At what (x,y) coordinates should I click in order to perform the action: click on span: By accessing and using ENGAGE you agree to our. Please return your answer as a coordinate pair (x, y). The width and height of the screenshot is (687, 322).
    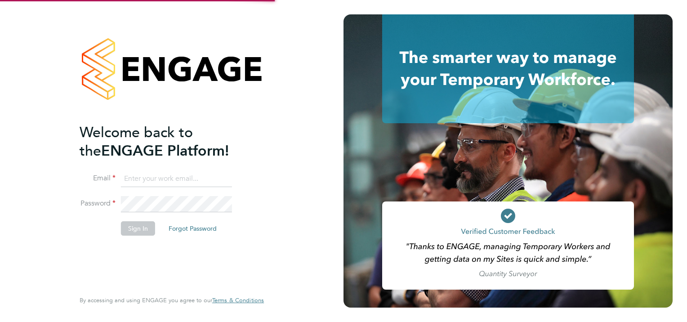
    Looking at the image, I should click on (172, 300).